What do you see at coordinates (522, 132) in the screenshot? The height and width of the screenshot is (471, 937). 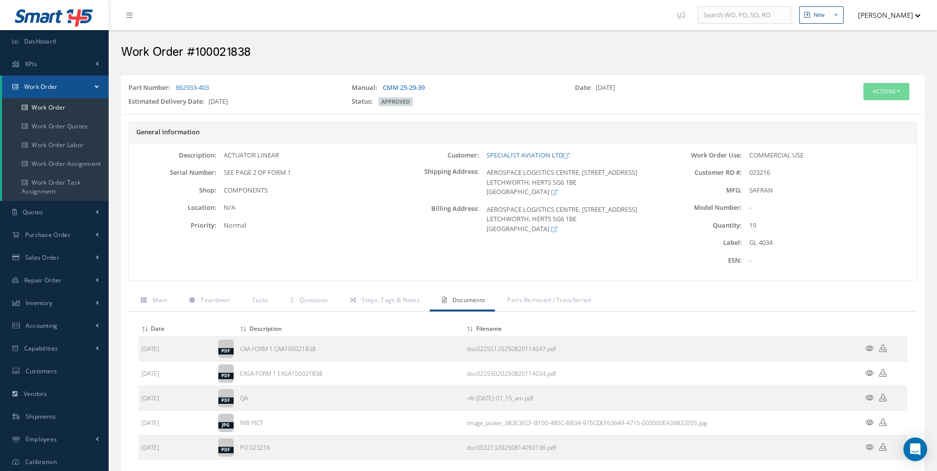 I see `h5: General Information` at bounding box center [522, 132].